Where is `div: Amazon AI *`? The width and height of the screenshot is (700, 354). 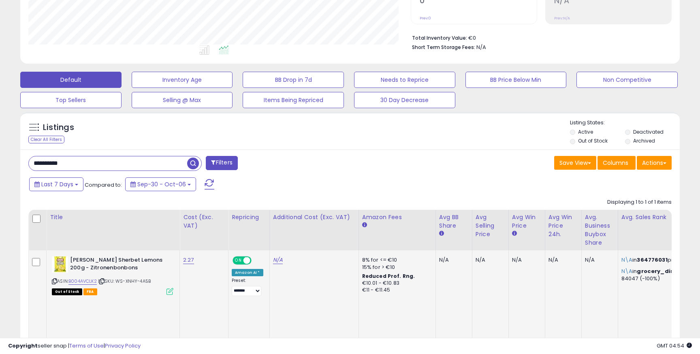
div: Amazon AI * is located at coordinates (248, 273).